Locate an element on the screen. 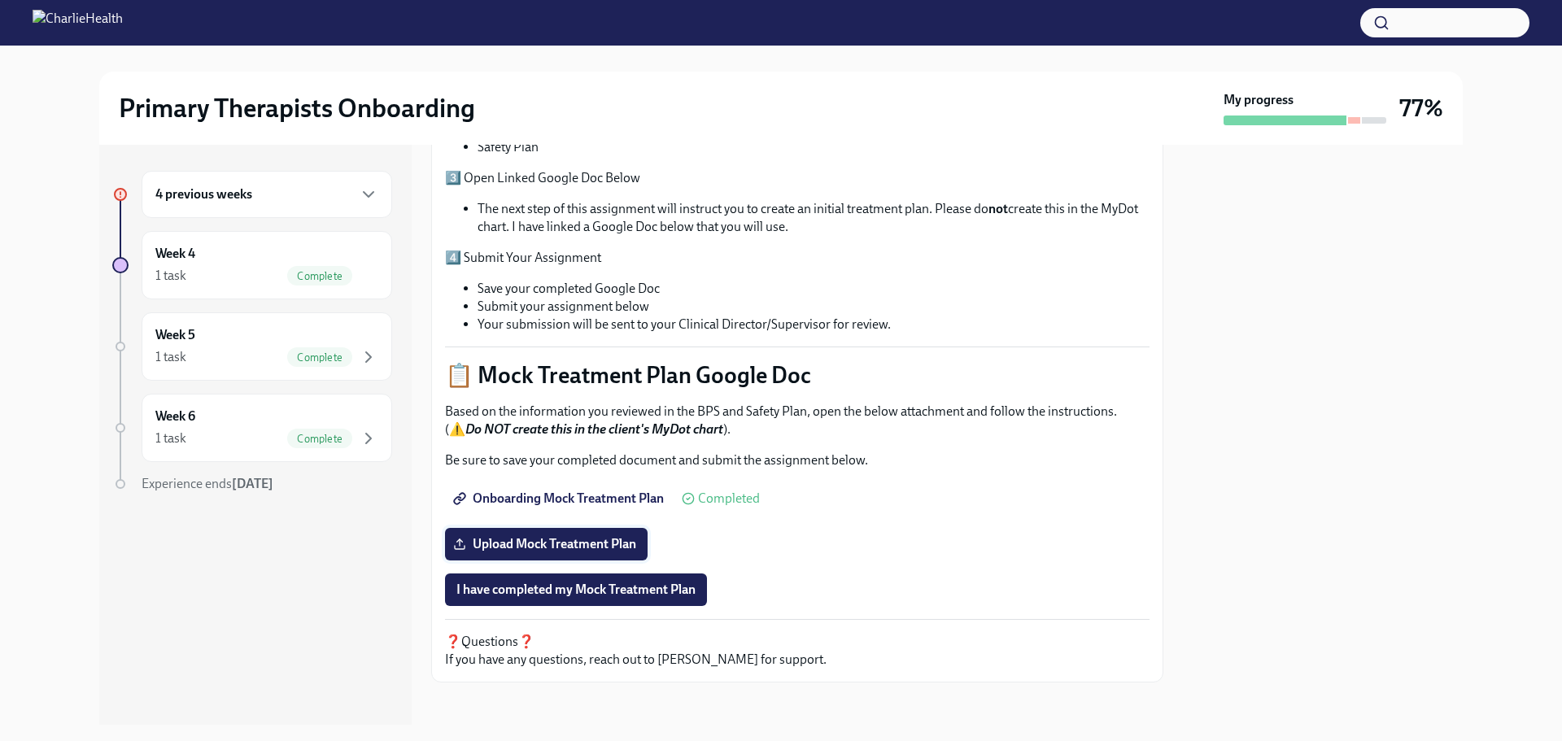 Image resolution: width=1562 pixels, height=741 pixels. a: Week 41 taskComplete is located at coordinates (252, 265).